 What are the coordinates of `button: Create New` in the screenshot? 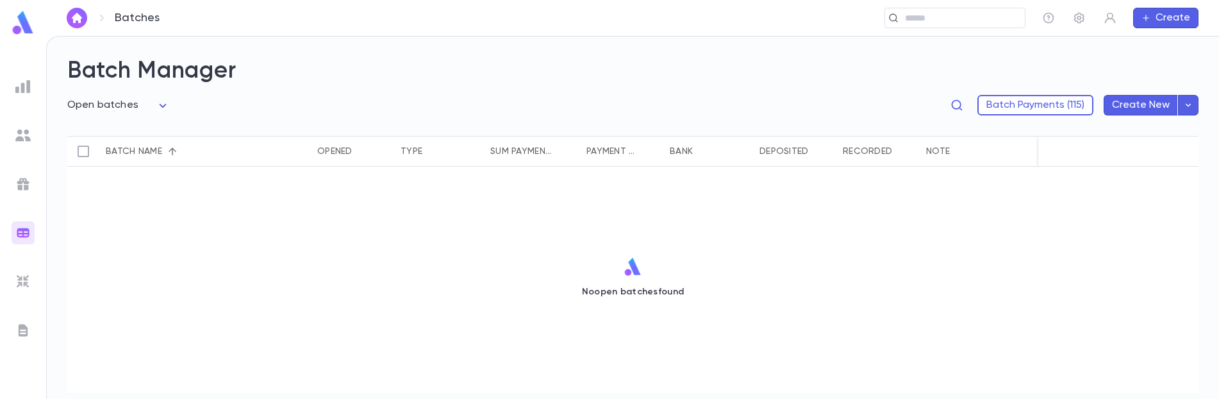 It's located at (1141, 105).